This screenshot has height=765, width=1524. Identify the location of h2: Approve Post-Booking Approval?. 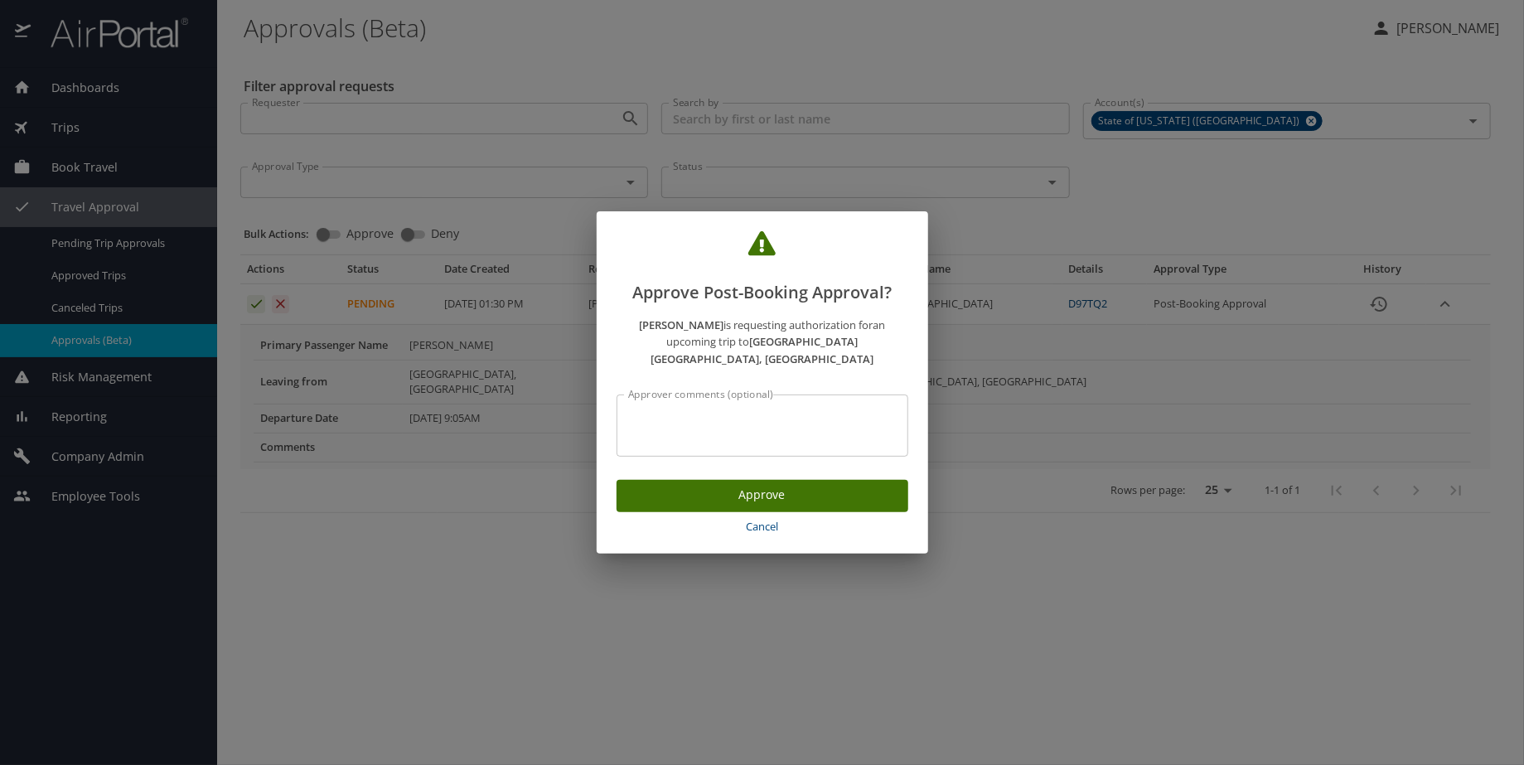
(762, 268).